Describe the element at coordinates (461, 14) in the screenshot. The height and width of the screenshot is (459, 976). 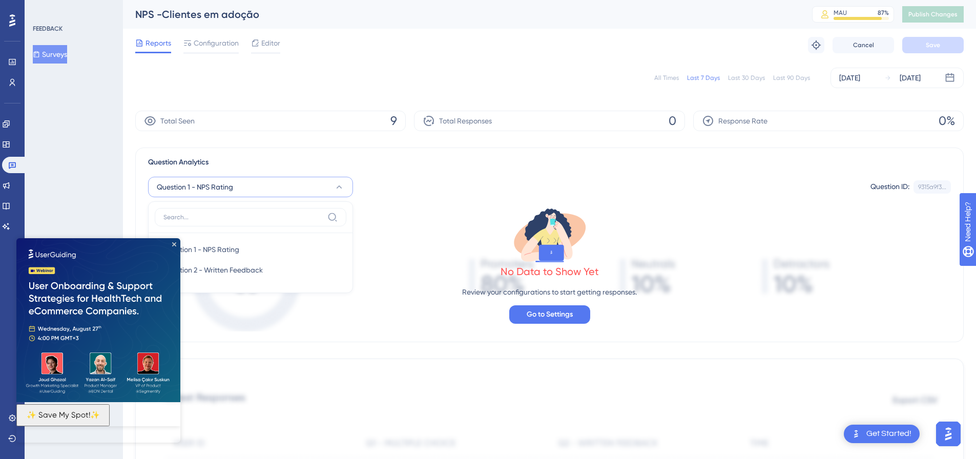
I see `div: NPS -Clientes em adoção` at that location.